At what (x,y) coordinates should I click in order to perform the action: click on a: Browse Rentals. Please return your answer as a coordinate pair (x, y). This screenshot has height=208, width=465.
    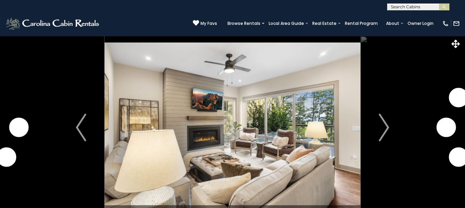
    Looking at the image, I should click on (244, 24).